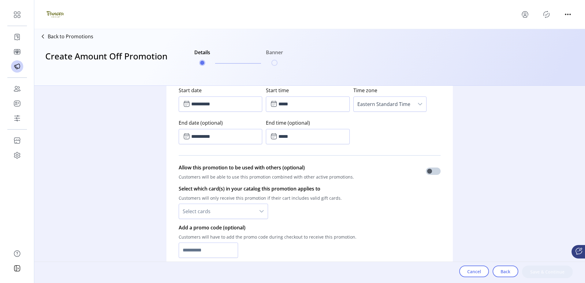  Describe the element at coordinates (384, 104) in the screenshot. I see `span: Eastern Standard Time` at that location.